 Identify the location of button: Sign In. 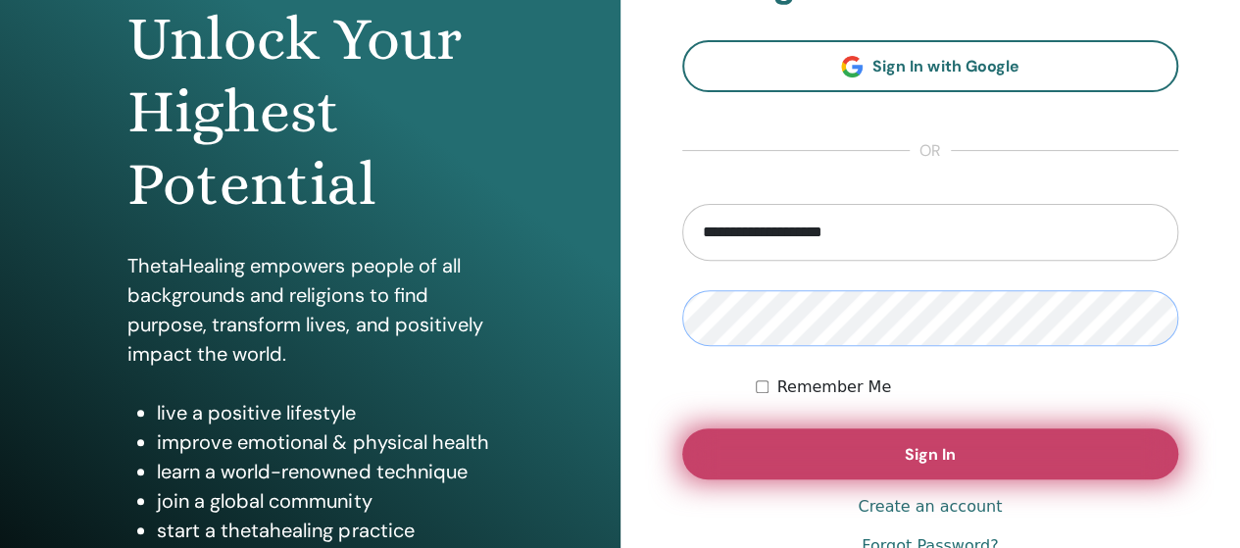
(930, 454).